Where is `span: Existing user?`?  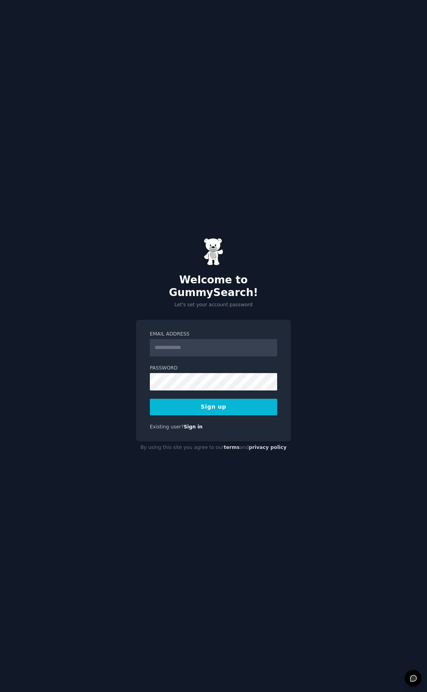
span: Existing user? is located at coordinates (167, 427).